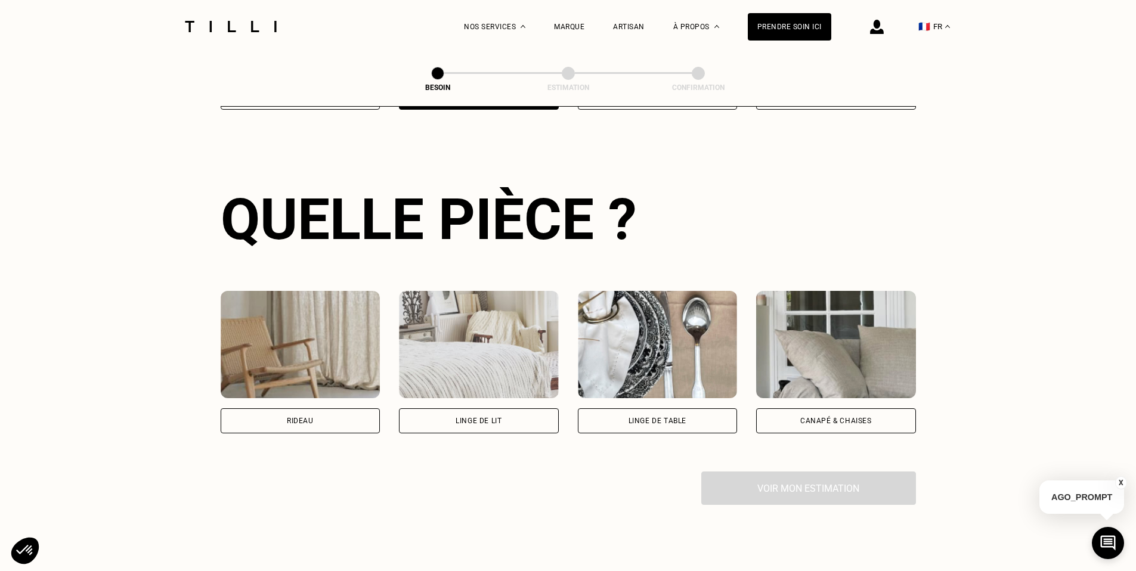  Describe the element at coordinates (300, 421) in the screenshot. I see `div: Rideau` at that location.